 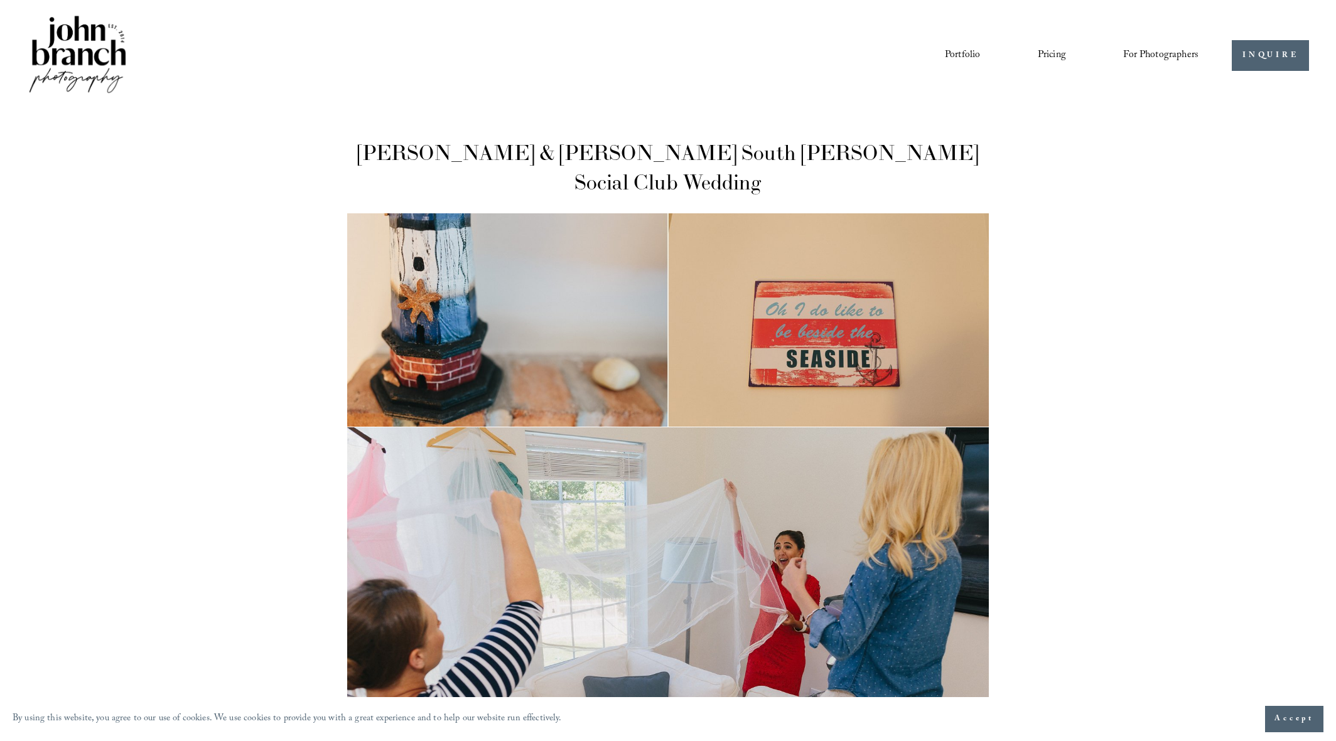 I want to click on a: folder dropdown, so click(x=1161, y=56).